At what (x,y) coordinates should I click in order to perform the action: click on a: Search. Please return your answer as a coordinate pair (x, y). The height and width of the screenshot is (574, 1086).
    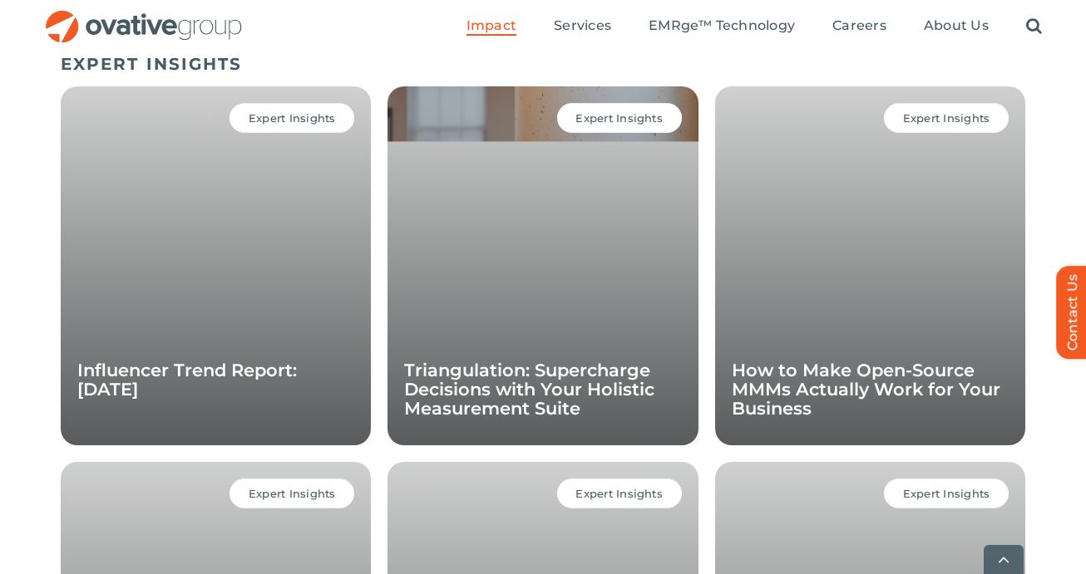
    Looking at the image, I should click on (1033, 27).